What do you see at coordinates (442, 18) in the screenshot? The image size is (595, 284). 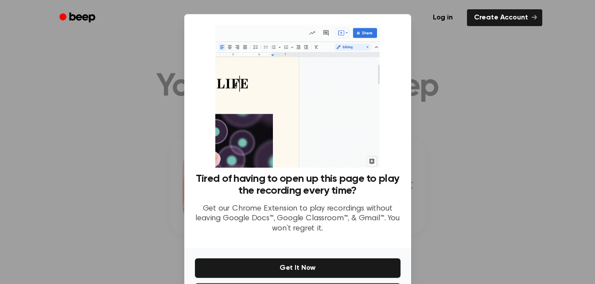 I see `a: Log in` at bounding box center [442, 18].